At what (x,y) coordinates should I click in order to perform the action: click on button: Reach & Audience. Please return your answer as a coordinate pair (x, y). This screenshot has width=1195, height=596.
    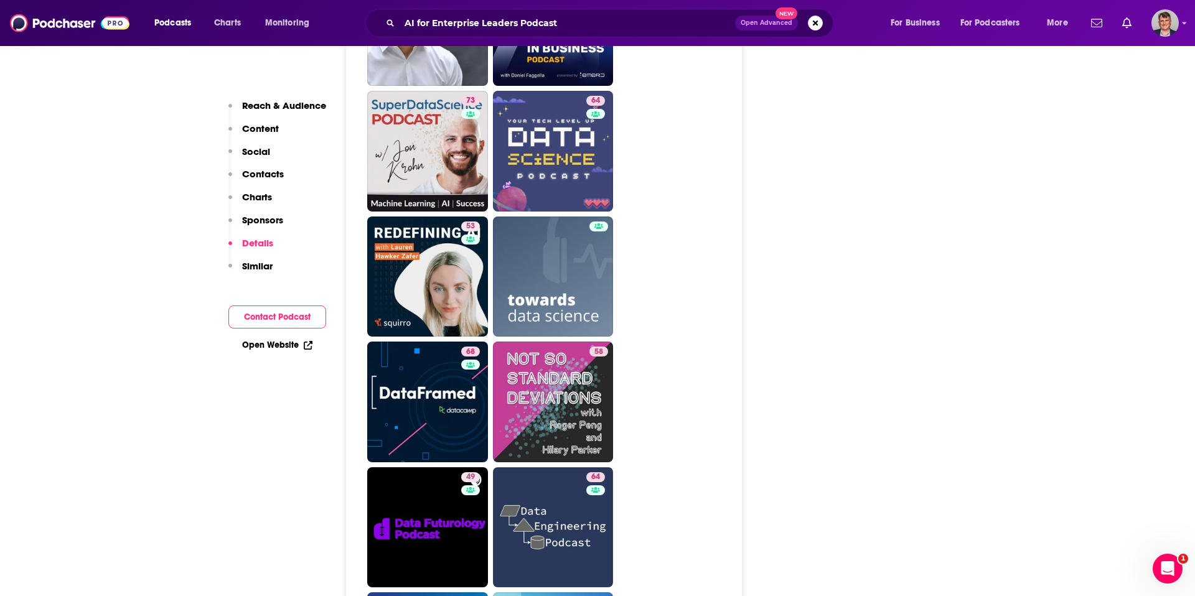
    Looking at the image, I should click on (277, 111).